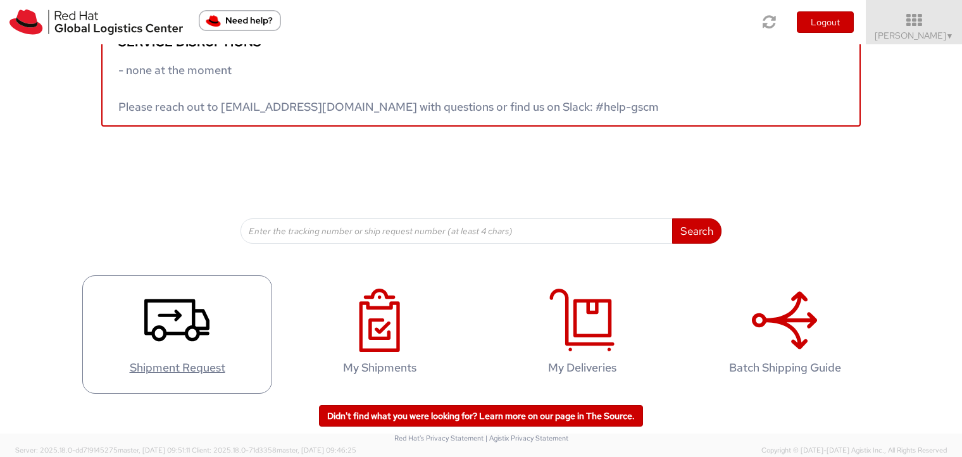 The image size is (962, 457). What do you see at coordinates (457, 231) in the screenshot?
I see `input: Enter the tracking number or ship request number (at least 4 chars)` at bounding box center [457, 231].